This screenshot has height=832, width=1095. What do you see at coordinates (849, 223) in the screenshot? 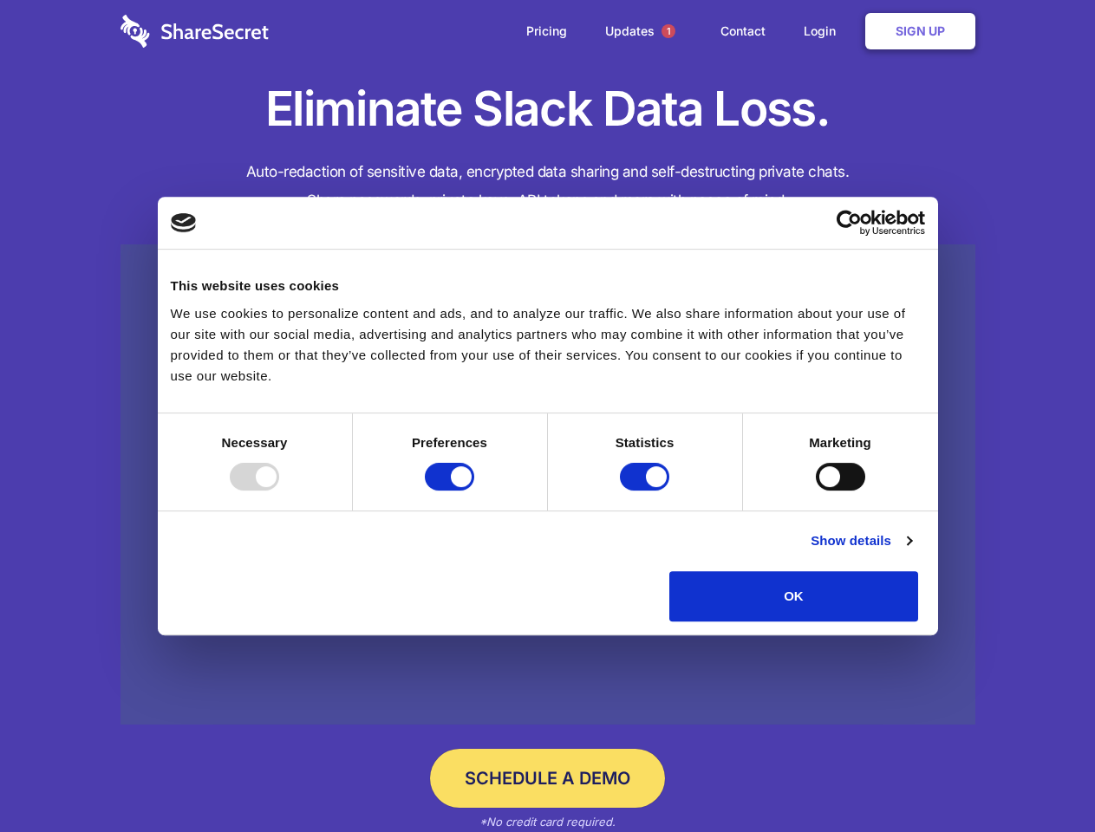
I see `a: Usercentrics Cookiebot - opens in a new window` at bounding box center [849, 223].